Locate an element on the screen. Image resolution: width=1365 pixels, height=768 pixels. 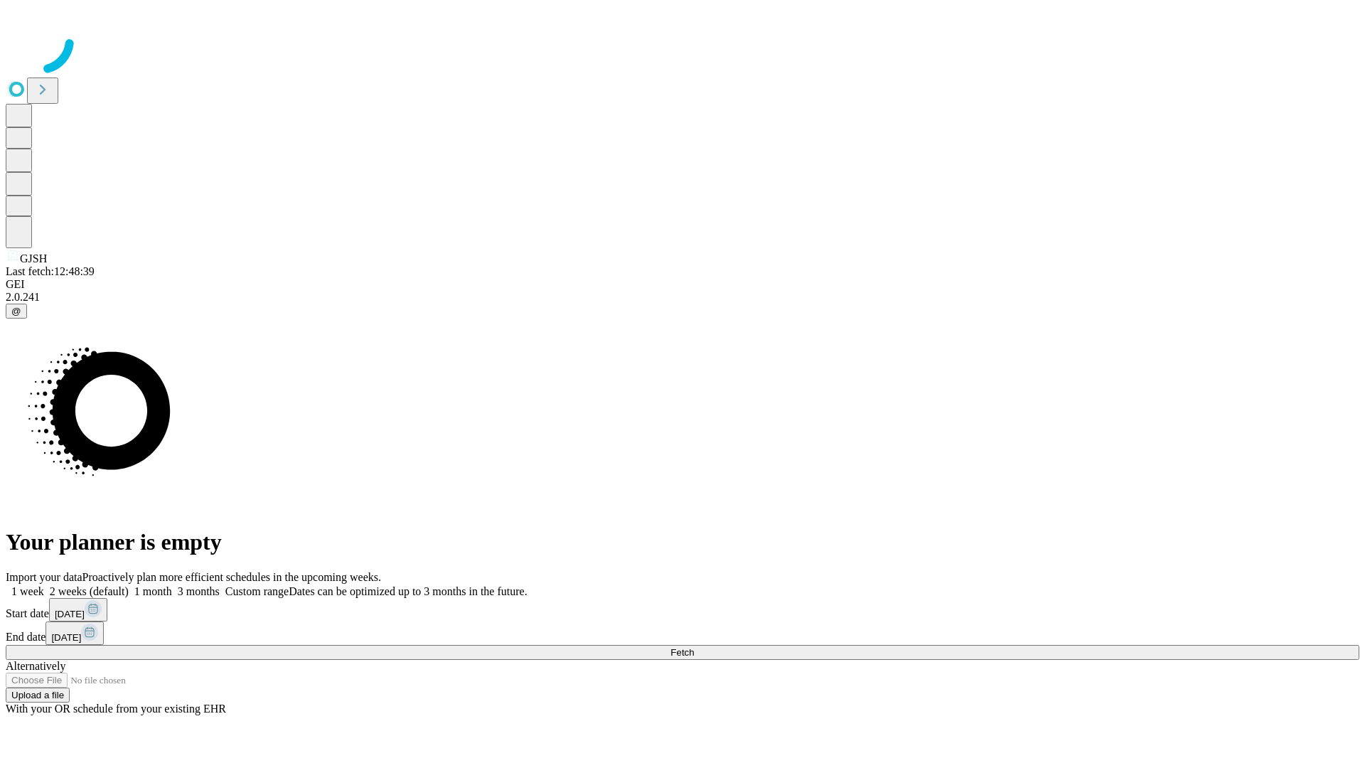
span: Alternatively is located at coordinates (36, 665).